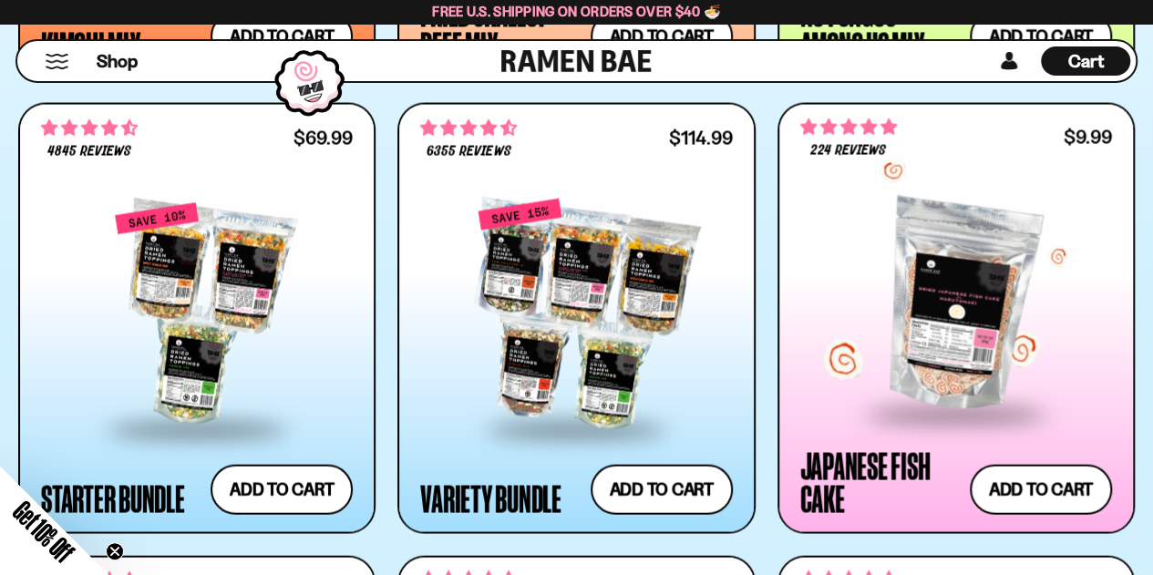 This screenshot has height=575, width=1153. I want to click on span: 224 reviews, so click(847, 151).